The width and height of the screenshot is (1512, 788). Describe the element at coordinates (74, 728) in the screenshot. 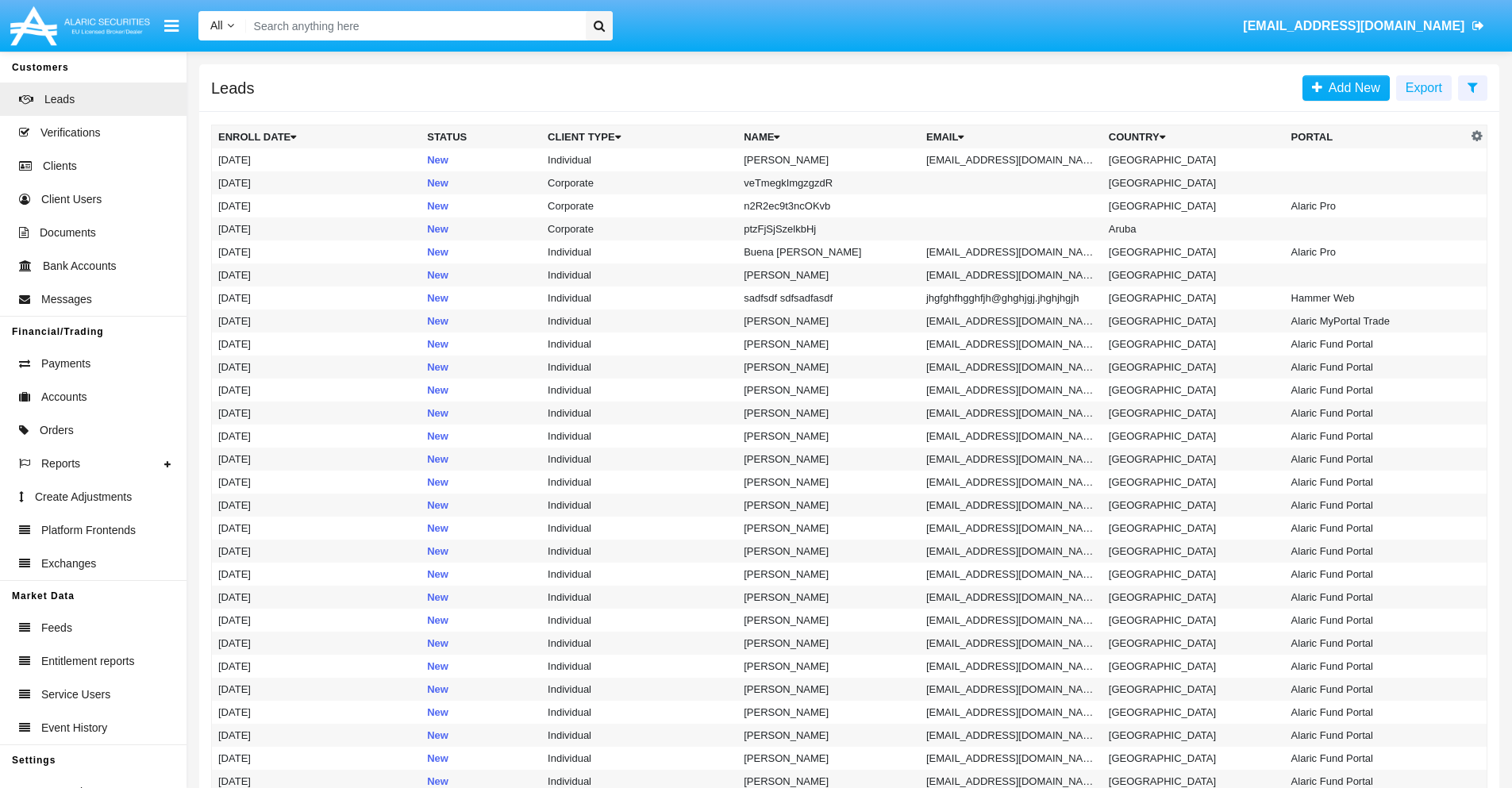

I see `span: Event History` at that location.